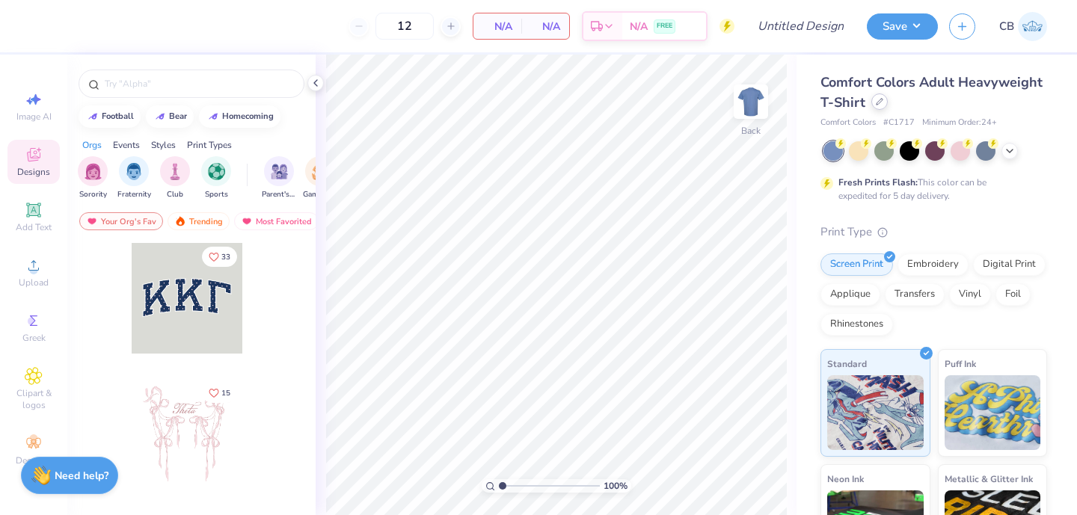 The height and width of the screenshot is (515, 1077). I want to click on input: Untitled Design, so click(800, 26).